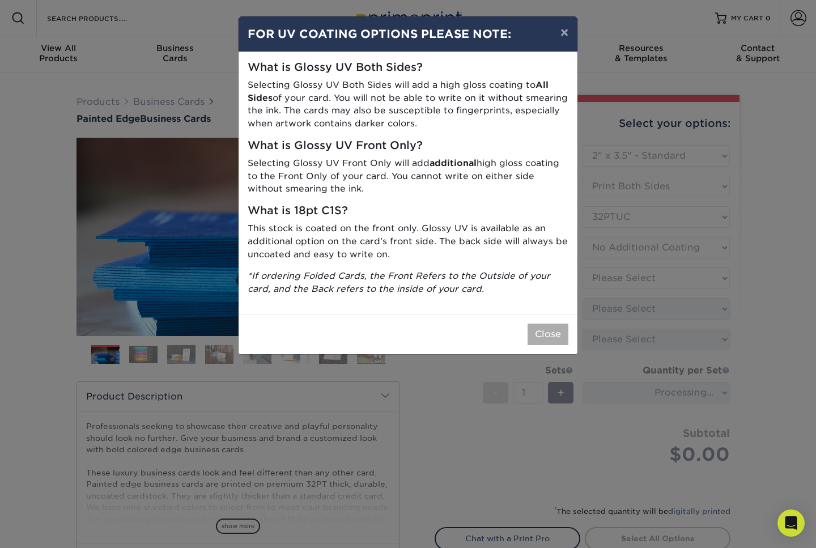  I want to click on p: This stock is coated on the front only. Glossy UV is available as an additional option on the car..., so click(408, 242).